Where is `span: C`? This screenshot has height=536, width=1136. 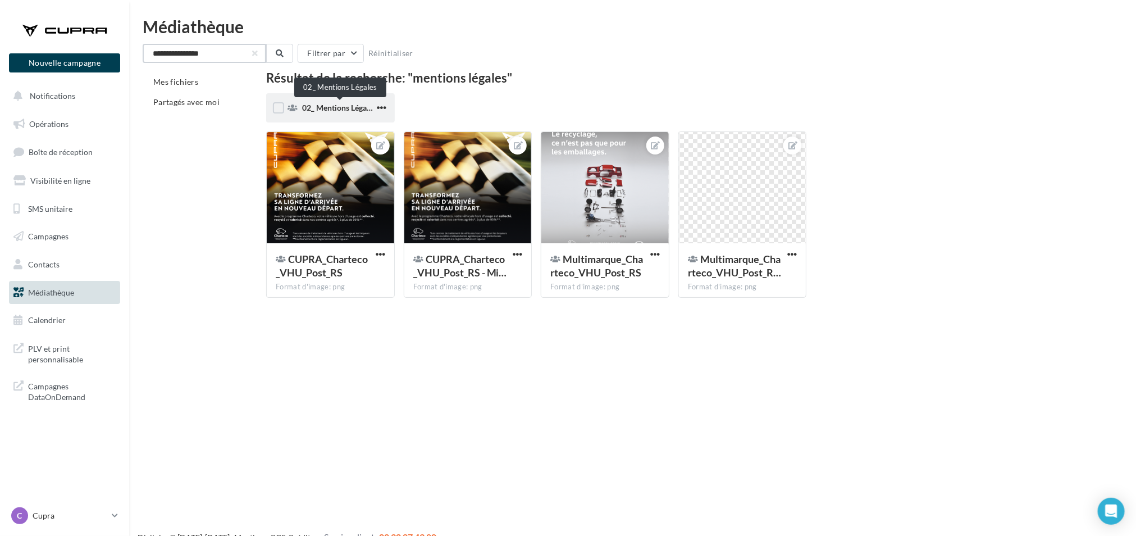 span: C is located at coordinates (20, 515).